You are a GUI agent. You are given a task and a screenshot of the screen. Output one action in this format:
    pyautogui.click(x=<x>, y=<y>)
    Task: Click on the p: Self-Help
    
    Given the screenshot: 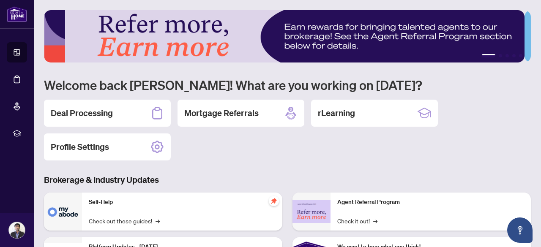 What is the action you would take?
    pyautogui.click(x=182, y=202)
    